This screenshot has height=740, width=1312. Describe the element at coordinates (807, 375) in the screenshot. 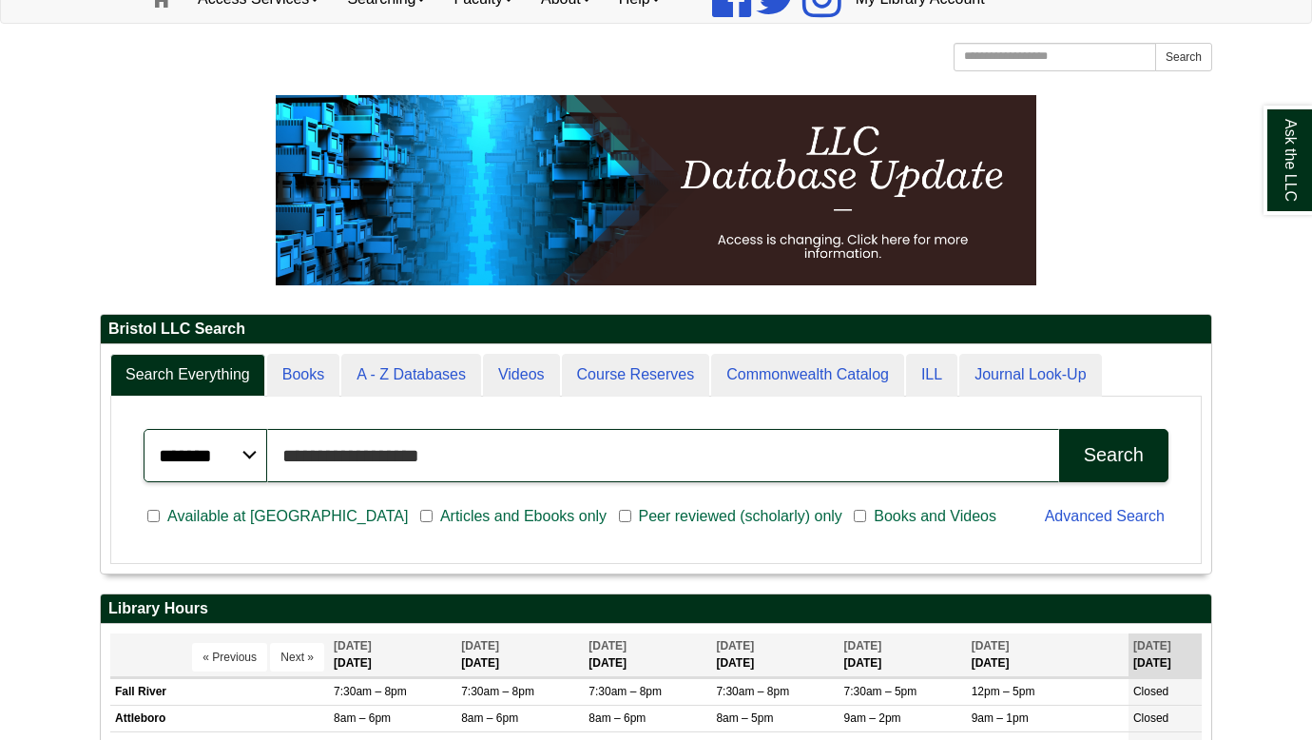

I see `a: Commonwealth Catalog` at that location.